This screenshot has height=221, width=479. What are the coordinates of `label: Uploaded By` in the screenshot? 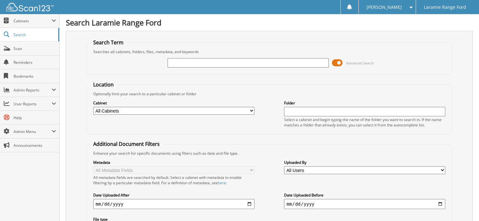 It's located at (365, 163).